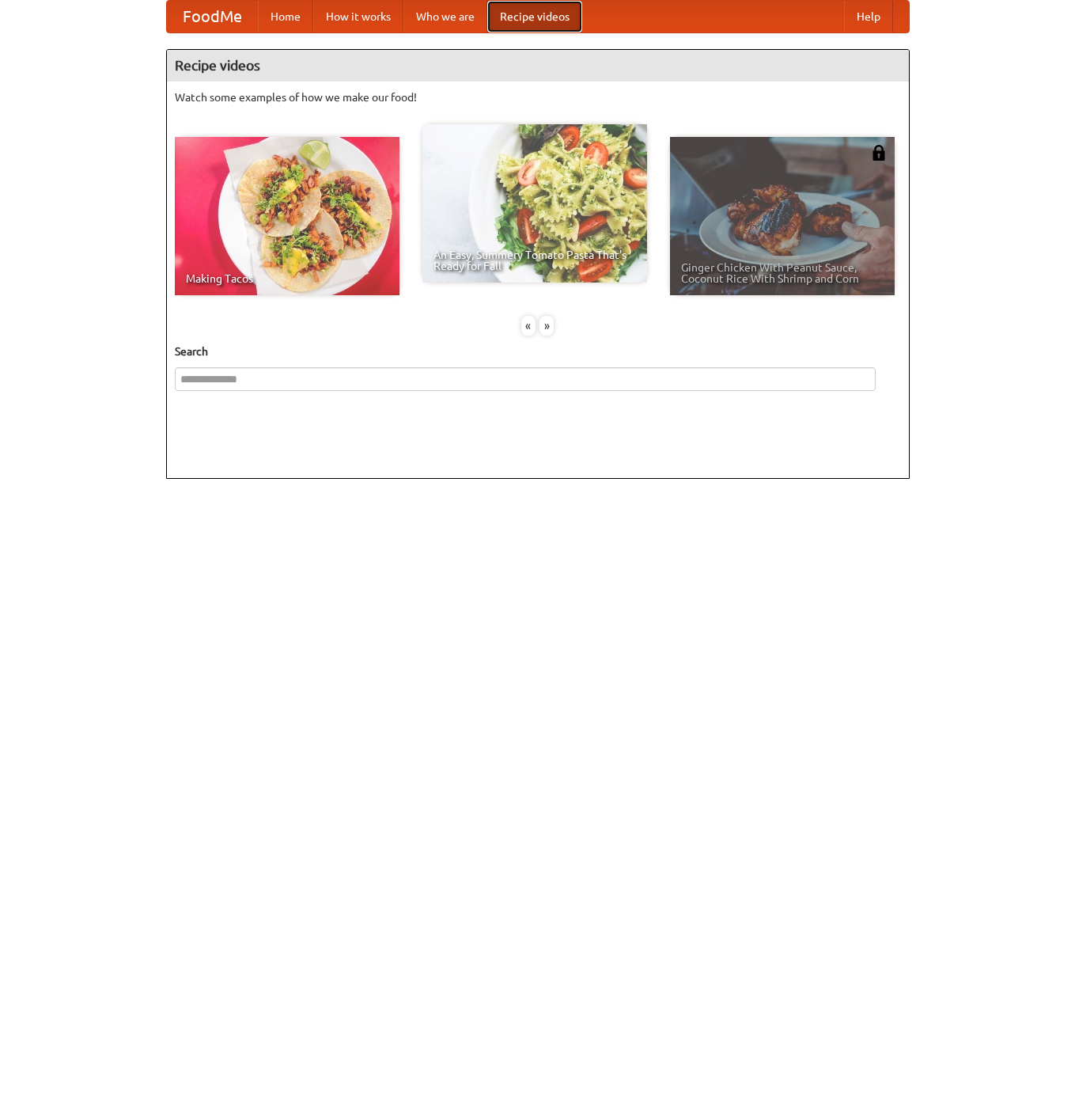 The image size is (1075, 1120). Describe the element at coordinates (869, 17) in the screenshot. I see `a: Help` at that location.